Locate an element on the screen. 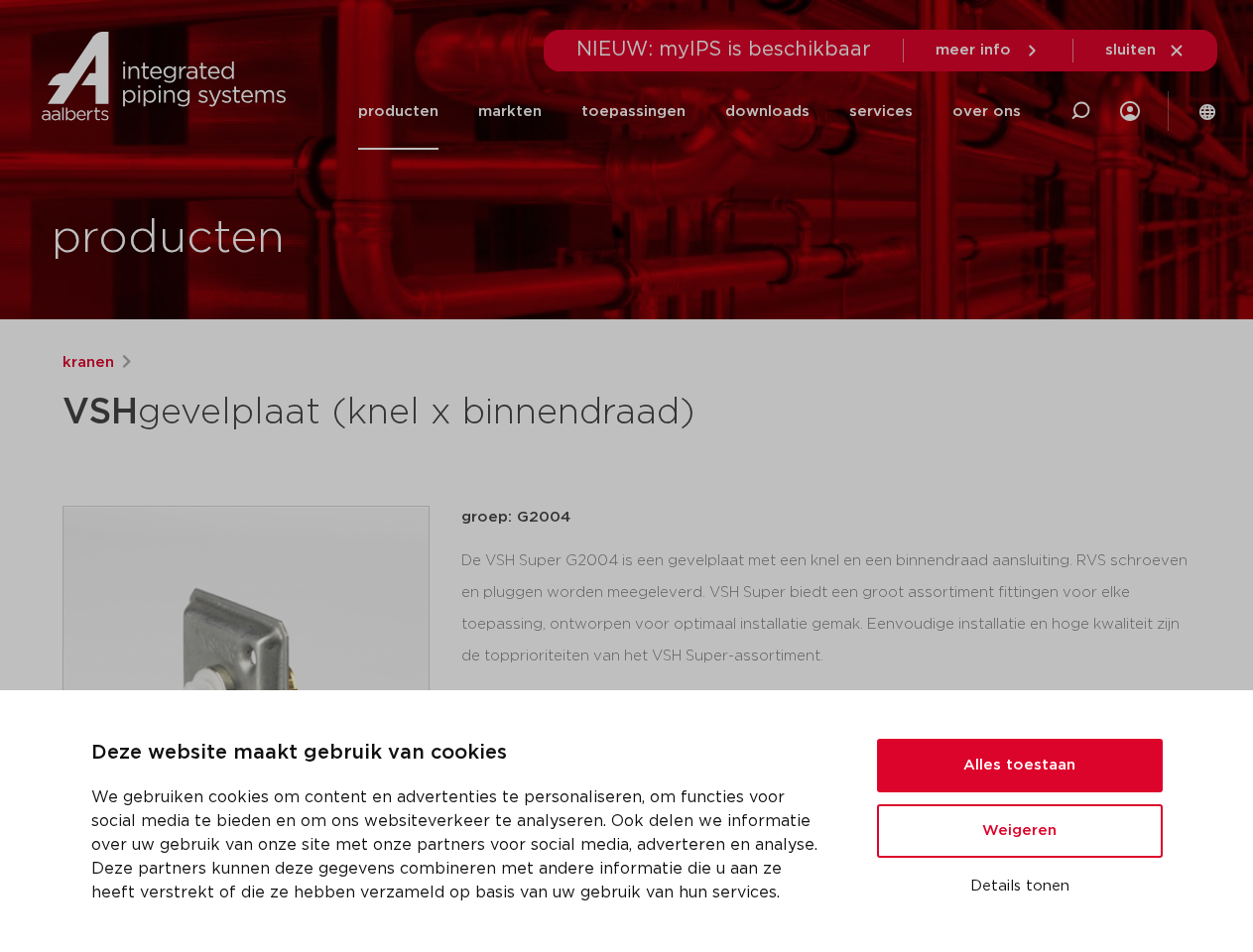 This screenshot has width=1253, height=952. a: sluiten is located at coordinates (1145, 51).